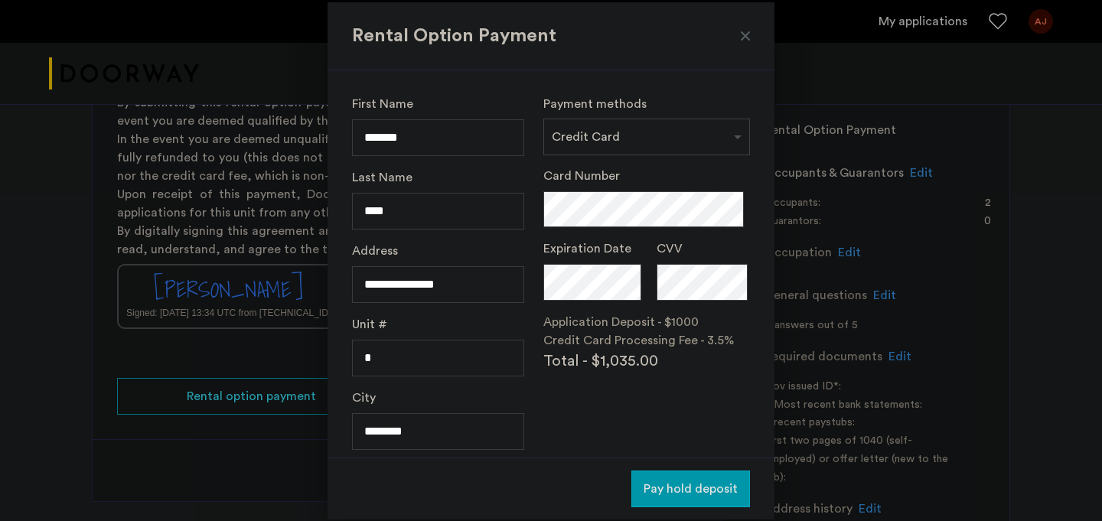  Describe the element at coordinates (647, 322) in the screenshot. I see `p: Application Deposit - $1000` at that location.